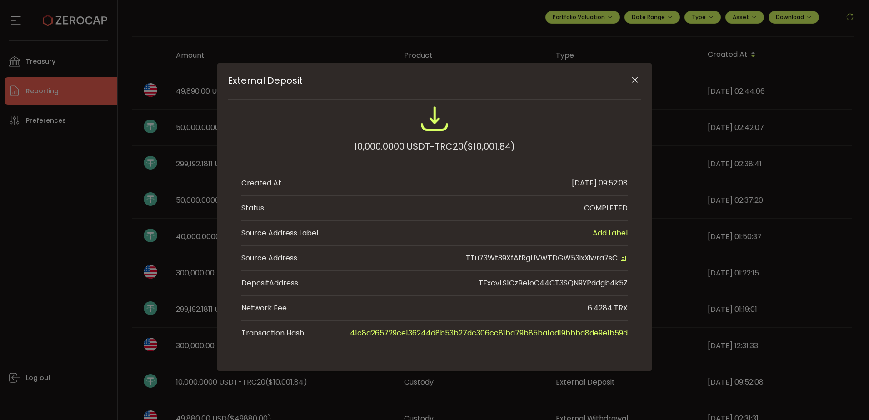  What do you see at coordinates (488, 333) in the screenshot?
I see `a: 41c8a265729ce136244d8b53b27dc306cc81ba79b85bafad19bbba8de9e1b59d` at bounding box center [488, 333].